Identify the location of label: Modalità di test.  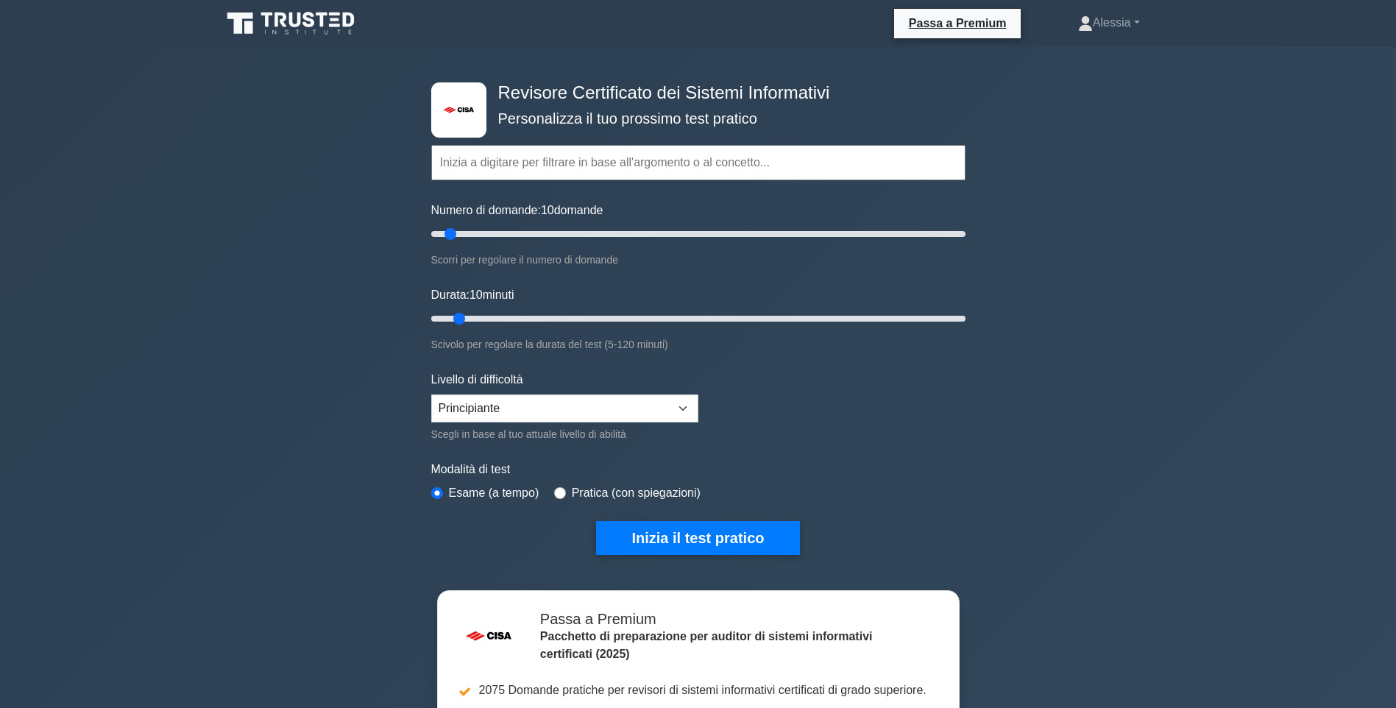
(699, 470).